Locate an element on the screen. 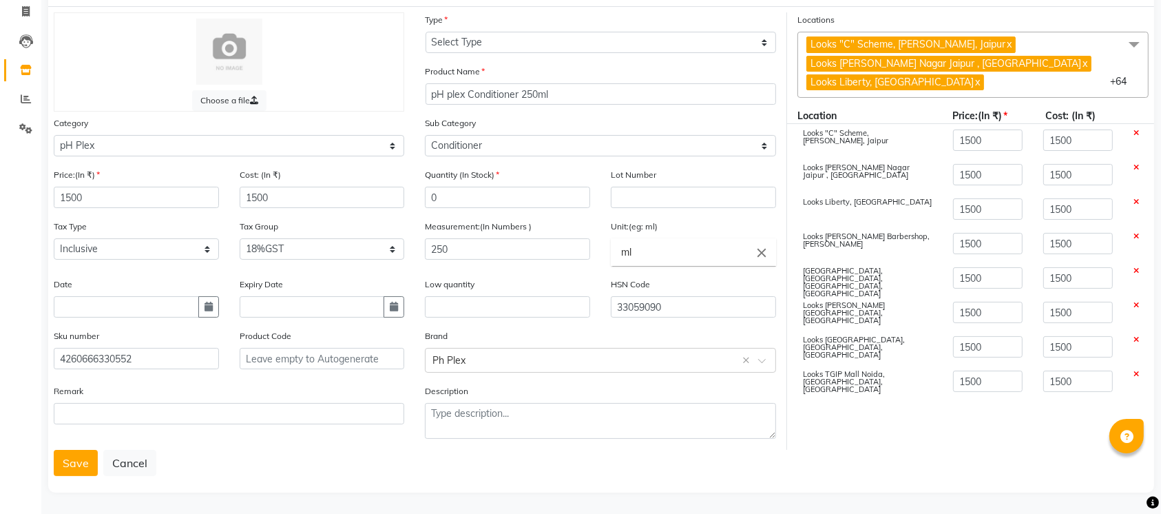 This screenshot has width=1161, height=514. label: Tax Group is located at coordinates (259, 227).